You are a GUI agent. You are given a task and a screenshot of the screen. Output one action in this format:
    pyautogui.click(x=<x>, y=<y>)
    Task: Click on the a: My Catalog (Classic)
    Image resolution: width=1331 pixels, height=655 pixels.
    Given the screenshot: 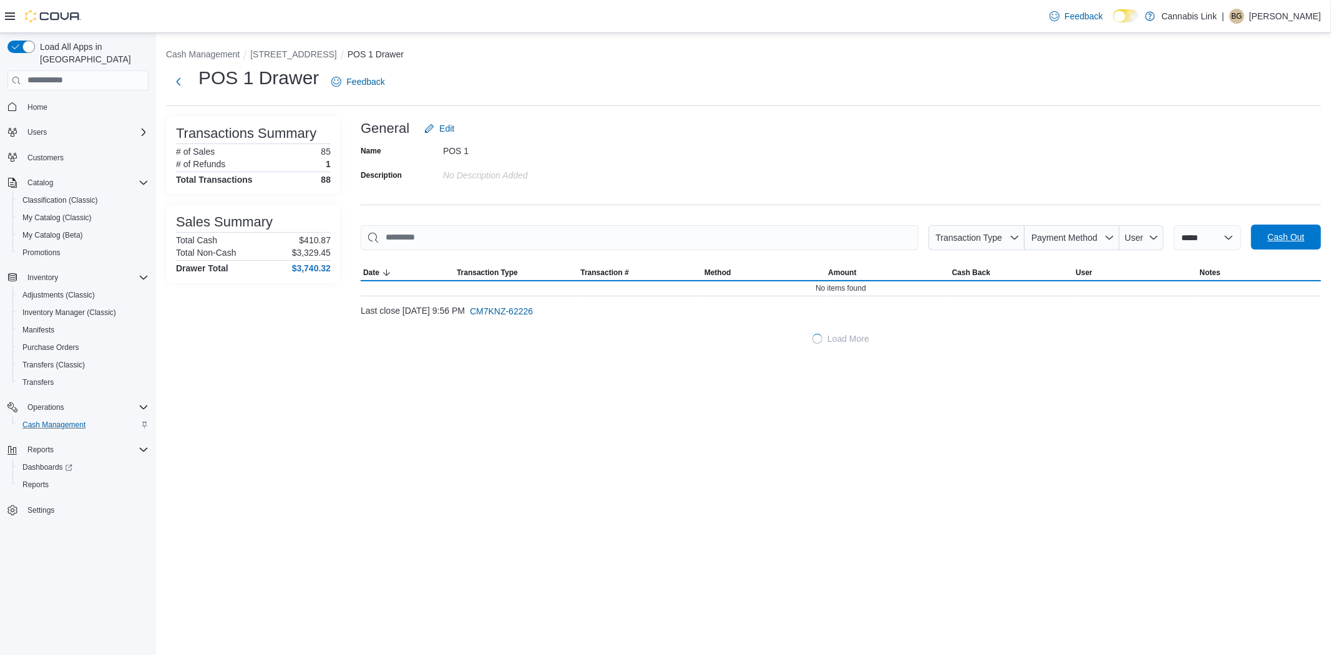 What is the action you would take?
    pyautogui.click(x=57, y=218)
    